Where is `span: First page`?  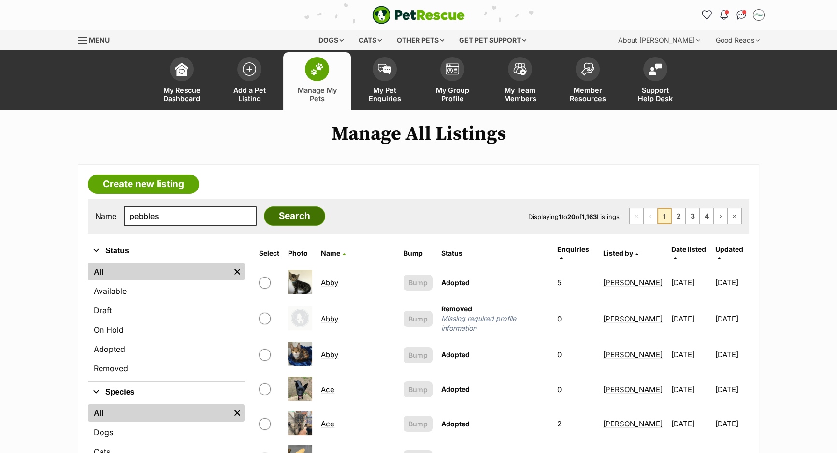
span: First page is located at coordinates (637, 216).